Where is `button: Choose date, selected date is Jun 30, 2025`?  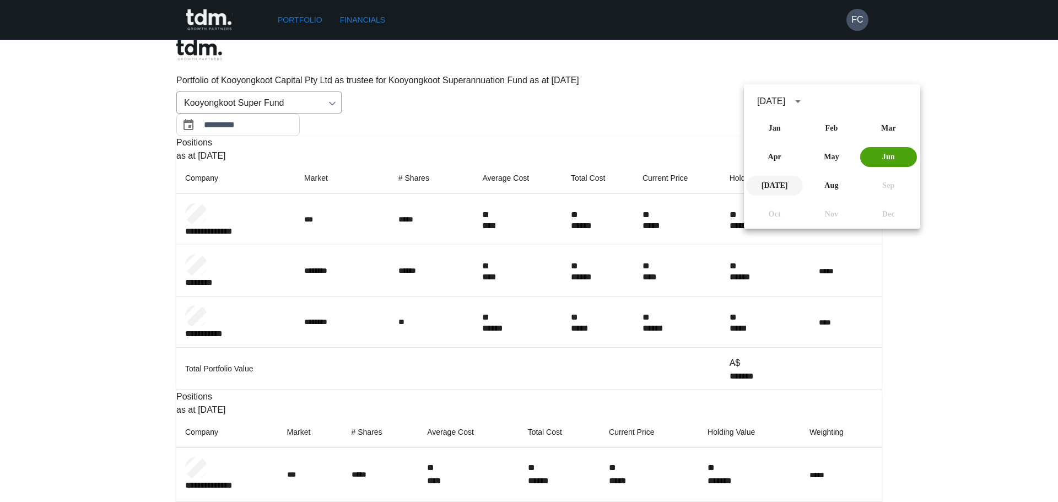 button: Choose date, selected date is Jun 30, 2025 is located at coordinates (188, 125).